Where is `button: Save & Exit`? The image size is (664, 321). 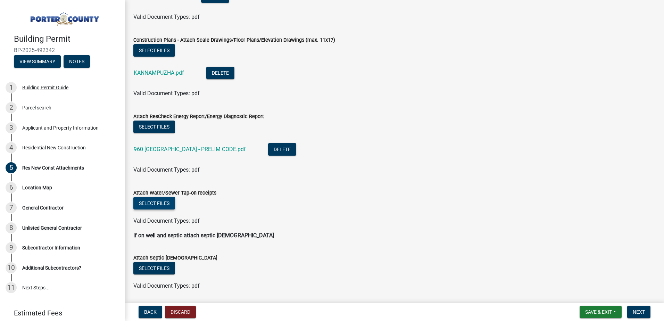
button: Save & Exit is located at coordinates (601, 312).